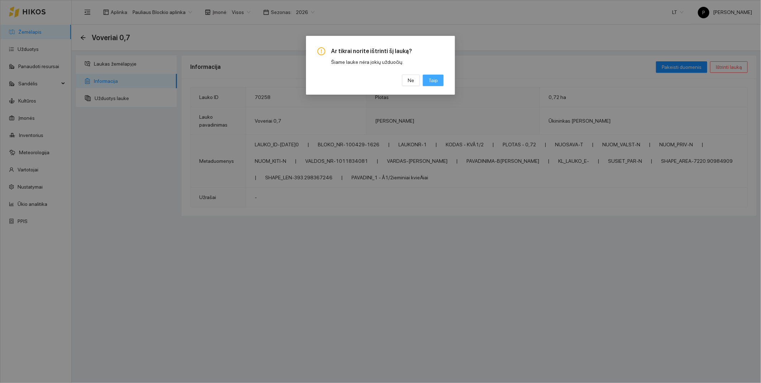 This screenshot has height=383, width=761. I want to click on button: Taip, so click(433, 80).